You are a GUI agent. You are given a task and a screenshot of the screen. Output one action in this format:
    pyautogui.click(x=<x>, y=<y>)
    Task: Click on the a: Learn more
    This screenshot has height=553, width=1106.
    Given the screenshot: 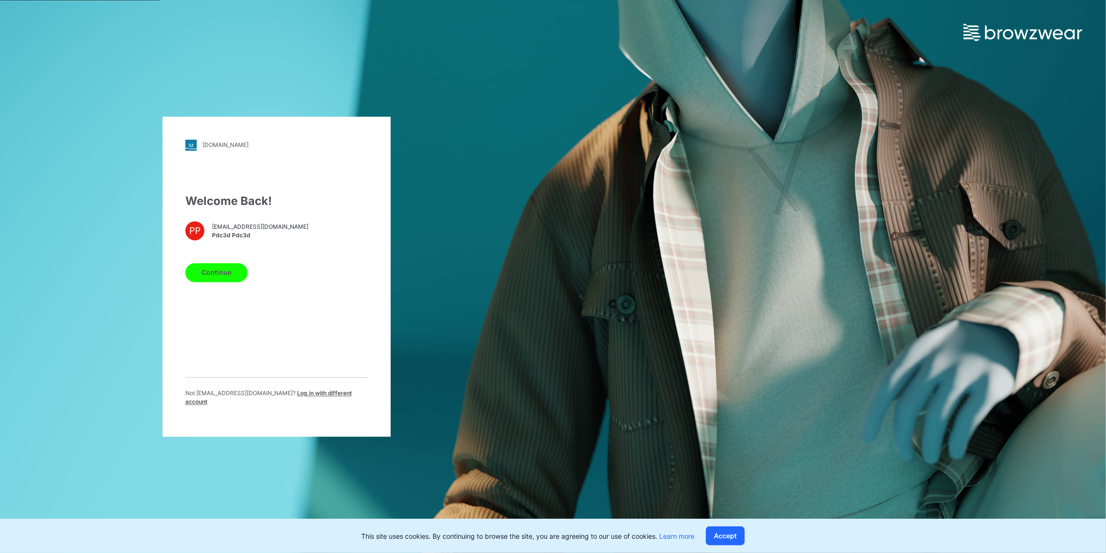 What is the action you would take?
    pyautogui.click(x=677, y=536)
    